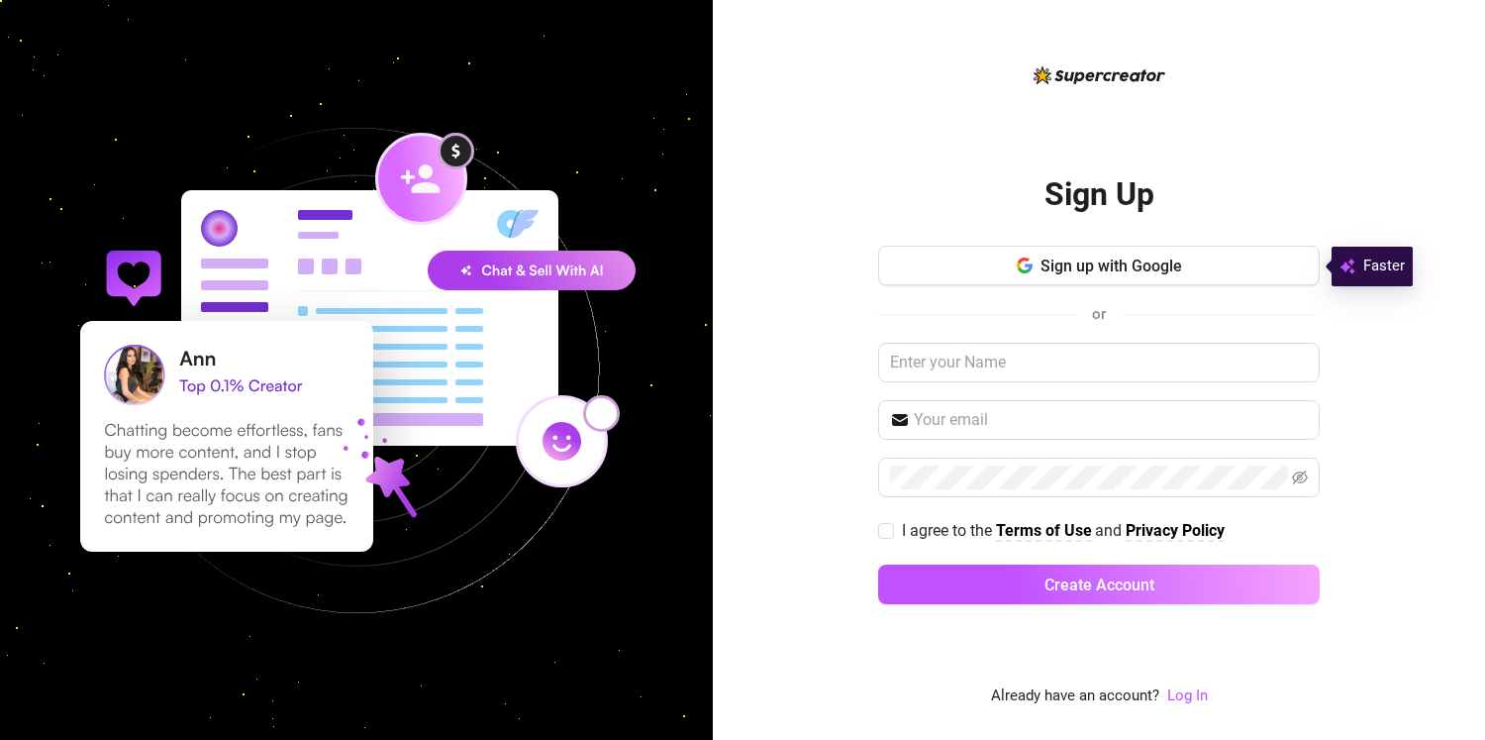  What do you see at coordinates (1110, 530) in the screenshot?
I see `span: and` at bounding box center [1110, 530].